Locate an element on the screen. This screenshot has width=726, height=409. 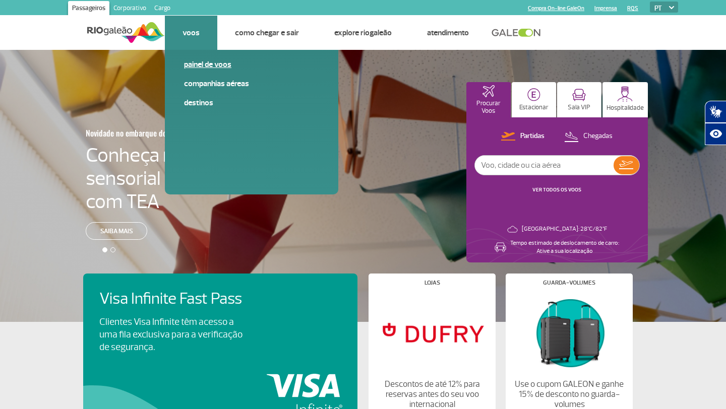
img: airplaneHomeActive.svg is located at coordinates (489, 91).